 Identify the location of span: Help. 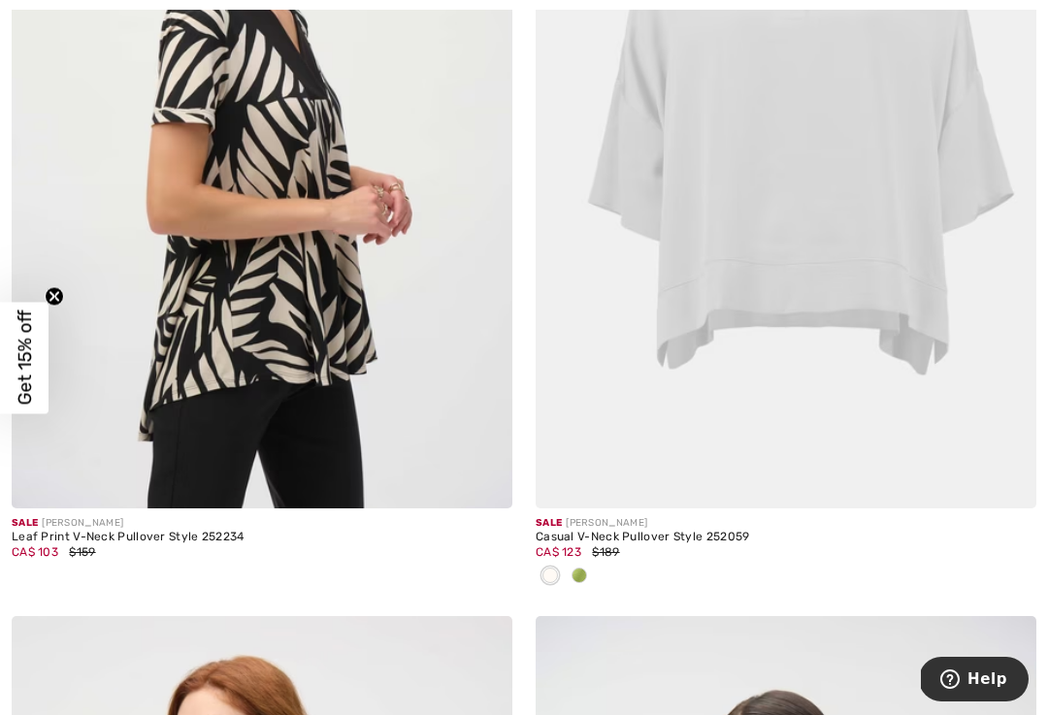
(66, 22).